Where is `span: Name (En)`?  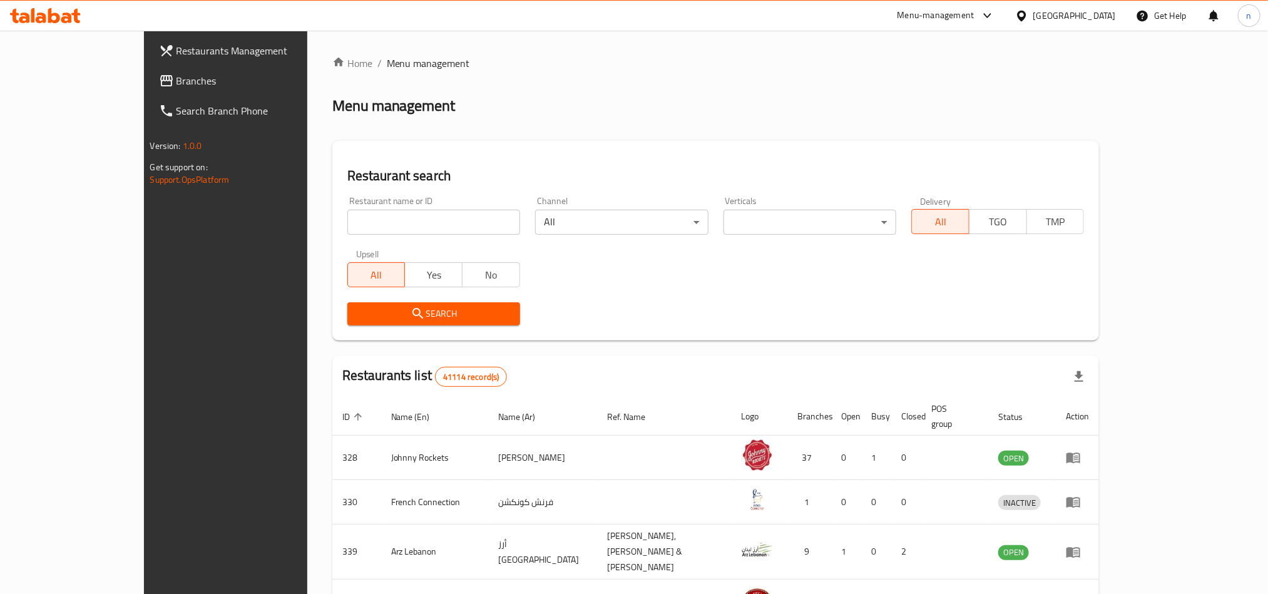 span: Name (En) is located at coordinates (419, 417).